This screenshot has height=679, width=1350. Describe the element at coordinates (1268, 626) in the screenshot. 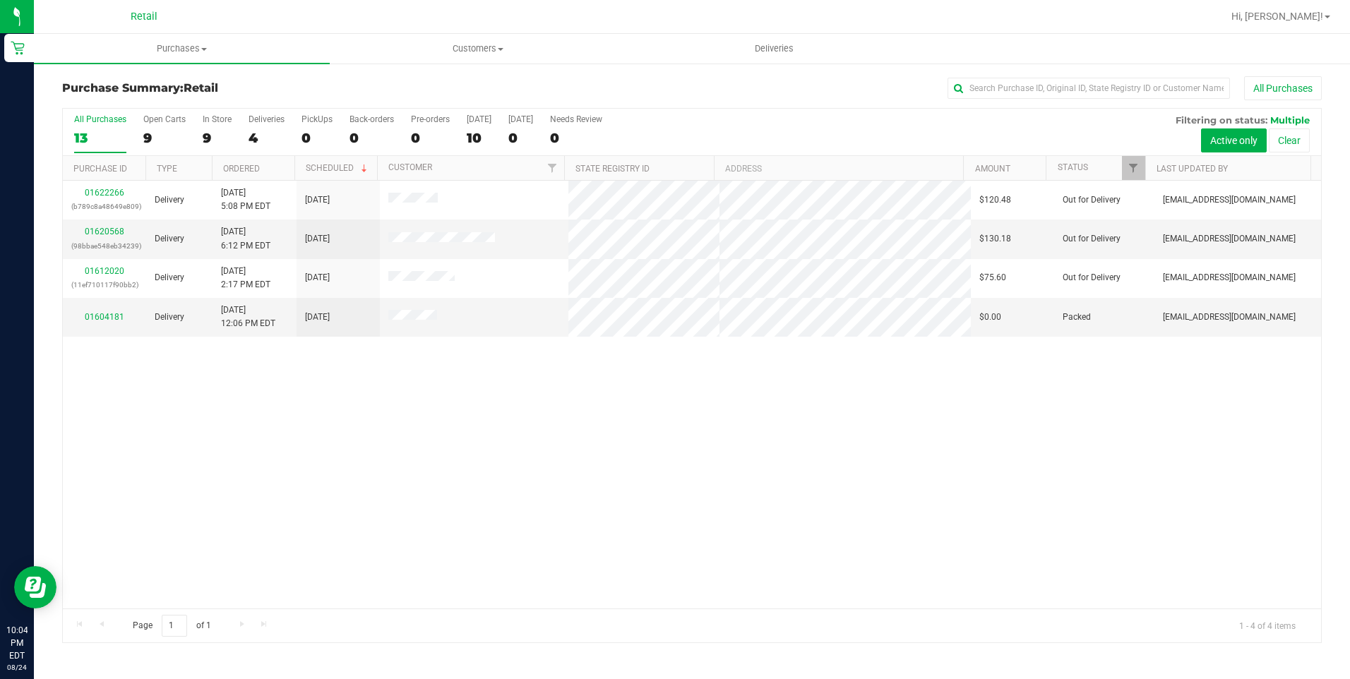

I see `span: 1 - 4 of 4 items` at that location.